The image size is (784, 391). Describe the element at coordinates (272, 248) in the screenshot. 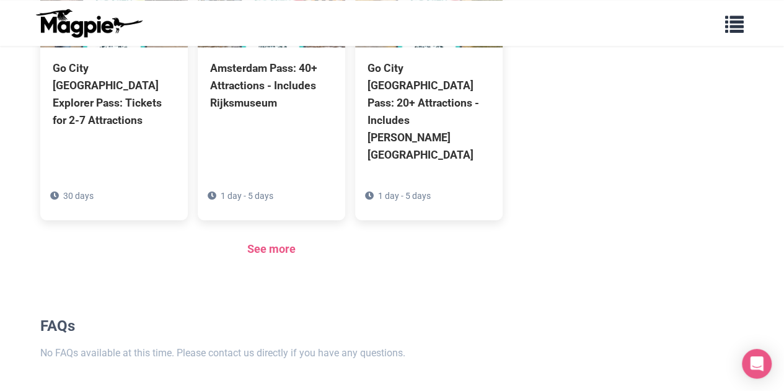

I see `a: See more` at that location.